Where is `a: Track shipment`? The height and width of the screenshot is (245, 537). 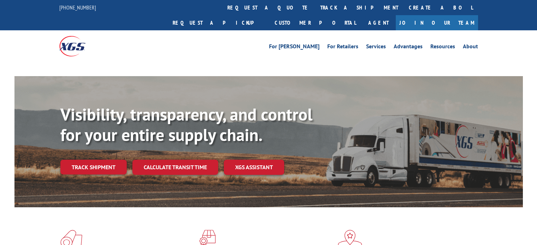
a: Track shipment is located at coordinates (94, 167).